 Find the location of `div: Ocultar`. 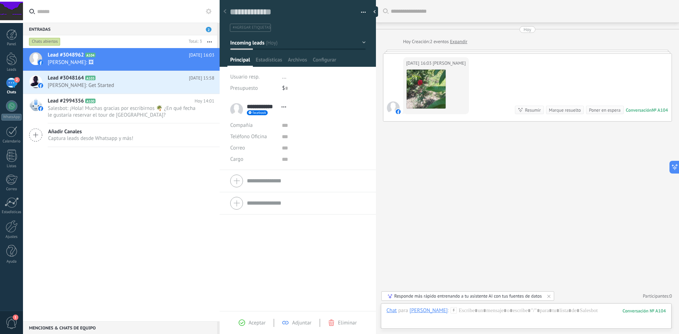

div: Ocultar is located at coordinates (375, 12).